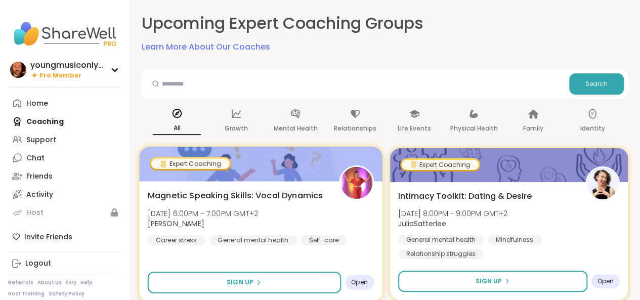  Describe the element at coordinates (296, 129) in the screenshot. I see `p: Mental Health` at that location.